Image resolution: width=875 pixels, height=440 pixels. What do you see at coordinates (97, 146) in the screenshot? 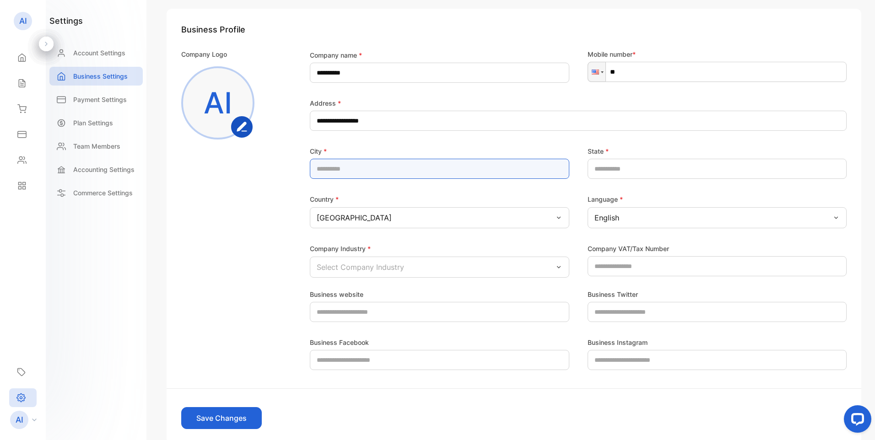
I see `p: Team Members` at bounding box center [97, 146].